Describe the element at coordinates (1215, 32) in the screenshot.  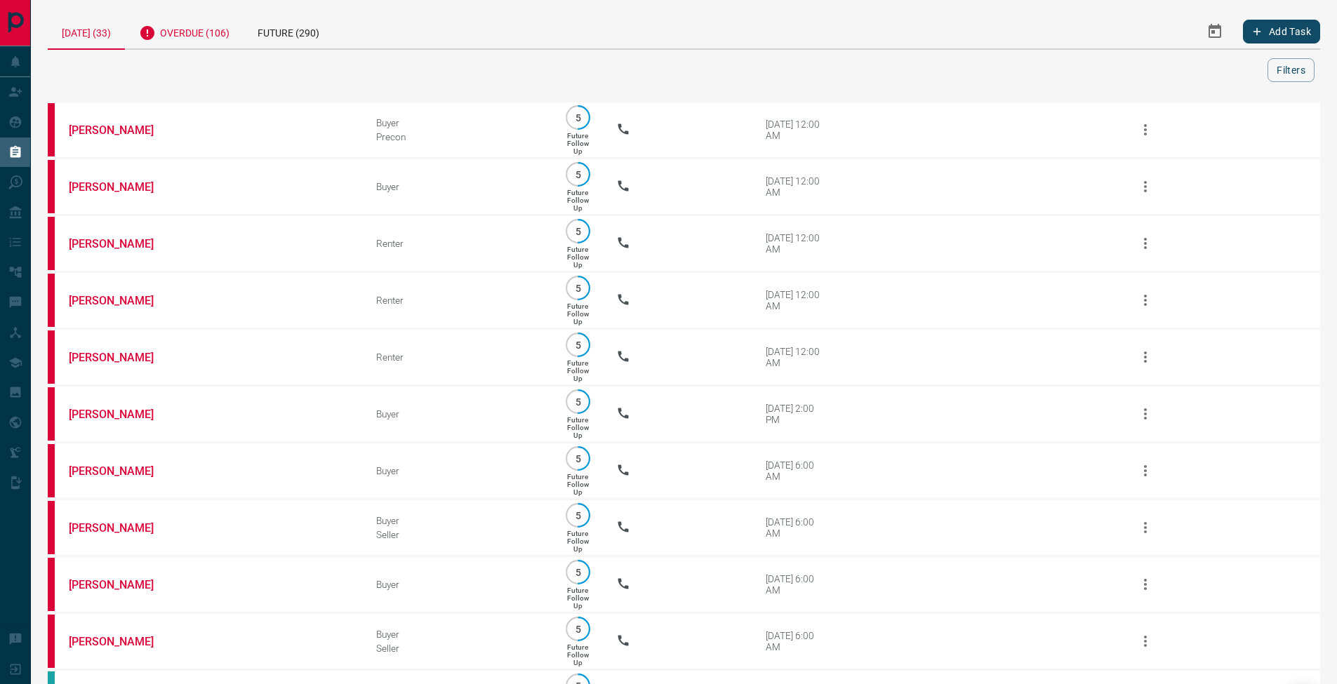
I see `button: Select Date Range` at that location.